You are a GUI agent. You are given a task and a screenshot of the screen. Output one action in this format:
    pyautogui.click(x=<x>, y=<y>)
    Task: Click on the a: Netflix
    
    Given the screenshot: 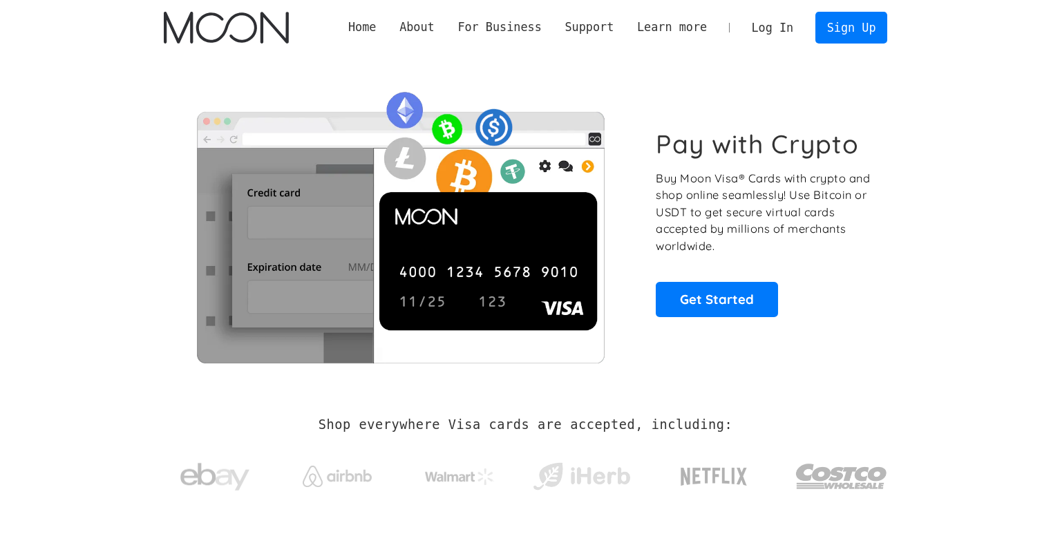 What is the action you would take?
    pyautogui.click(x=714, y=473)
    